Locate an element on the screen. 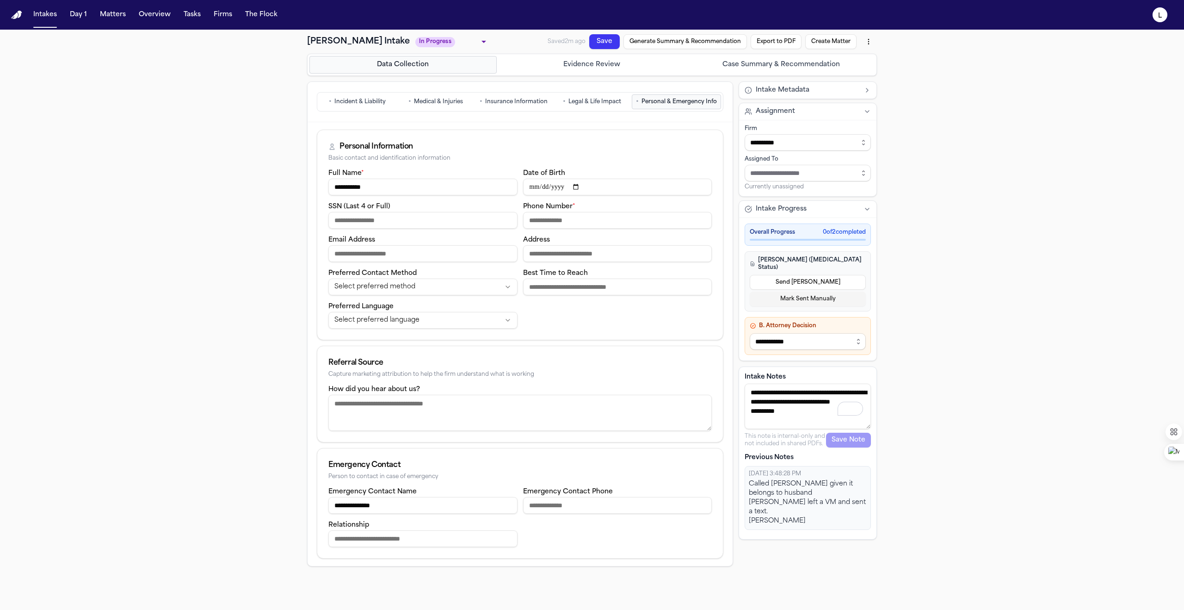  input: Date of birth is located at coordinates (617, 187).